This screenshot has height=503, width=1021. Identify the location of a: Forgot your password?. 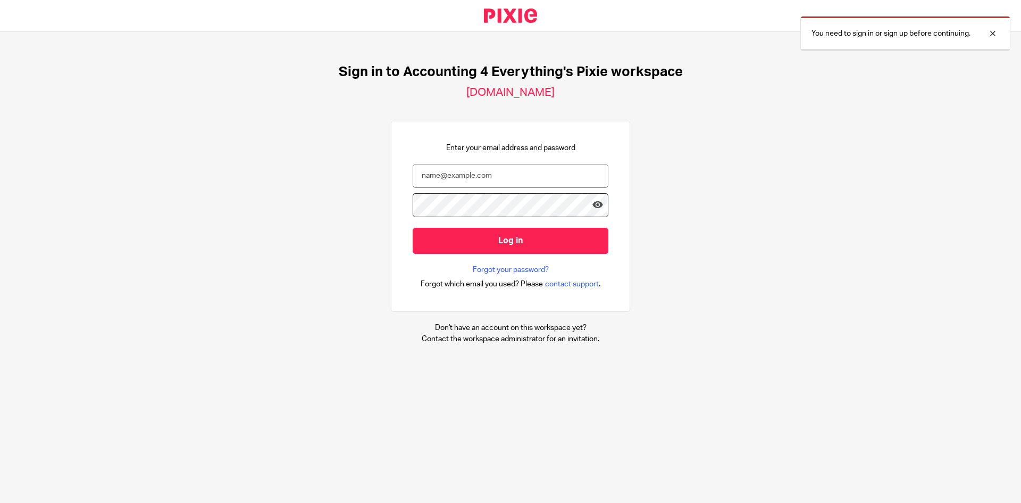
(511, 270).